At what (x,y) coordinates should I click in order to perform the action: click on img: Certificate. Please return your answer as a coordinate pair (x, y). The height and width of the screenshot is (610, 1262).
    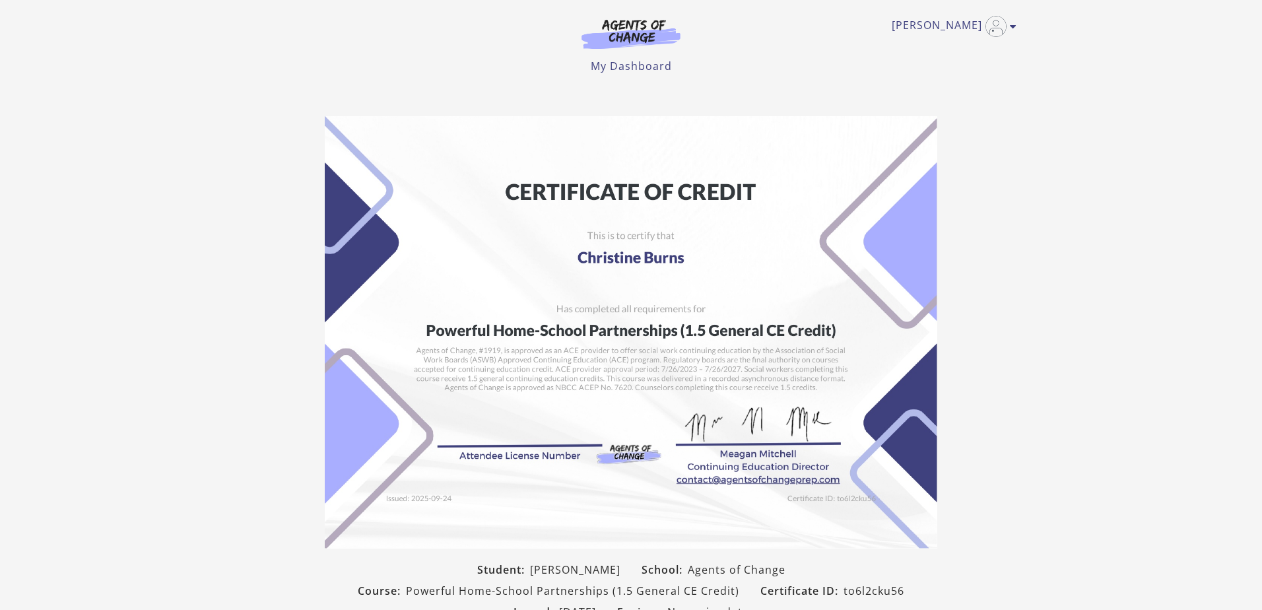
    Looking at the image, I should click on (631, 332).